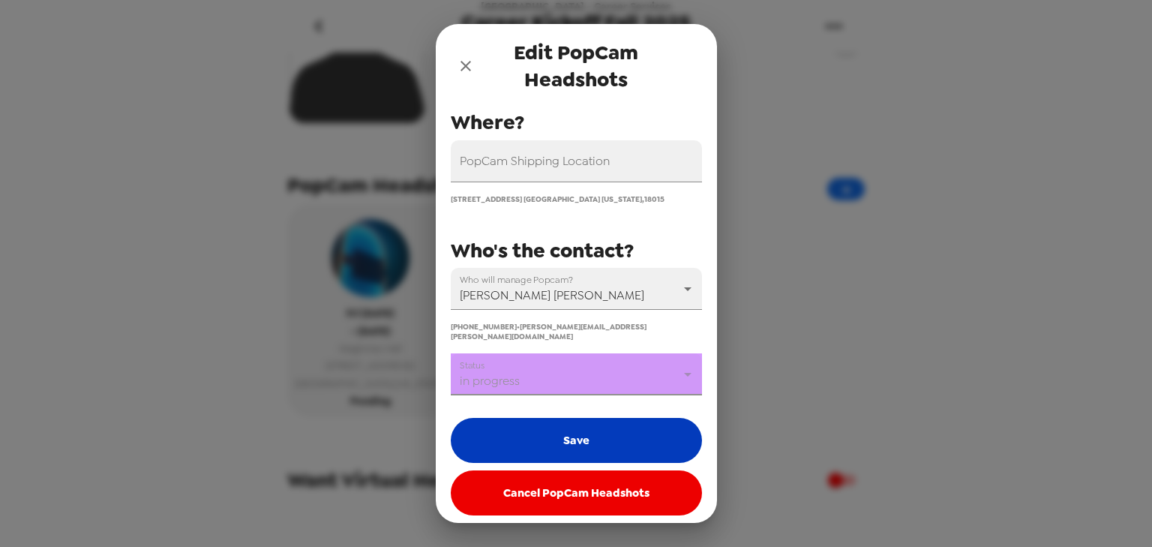 This screenshot has width=1152, height=547. Describe the element at coordinates (472, 364) in the screenshot. I see `label: Status` at that location.